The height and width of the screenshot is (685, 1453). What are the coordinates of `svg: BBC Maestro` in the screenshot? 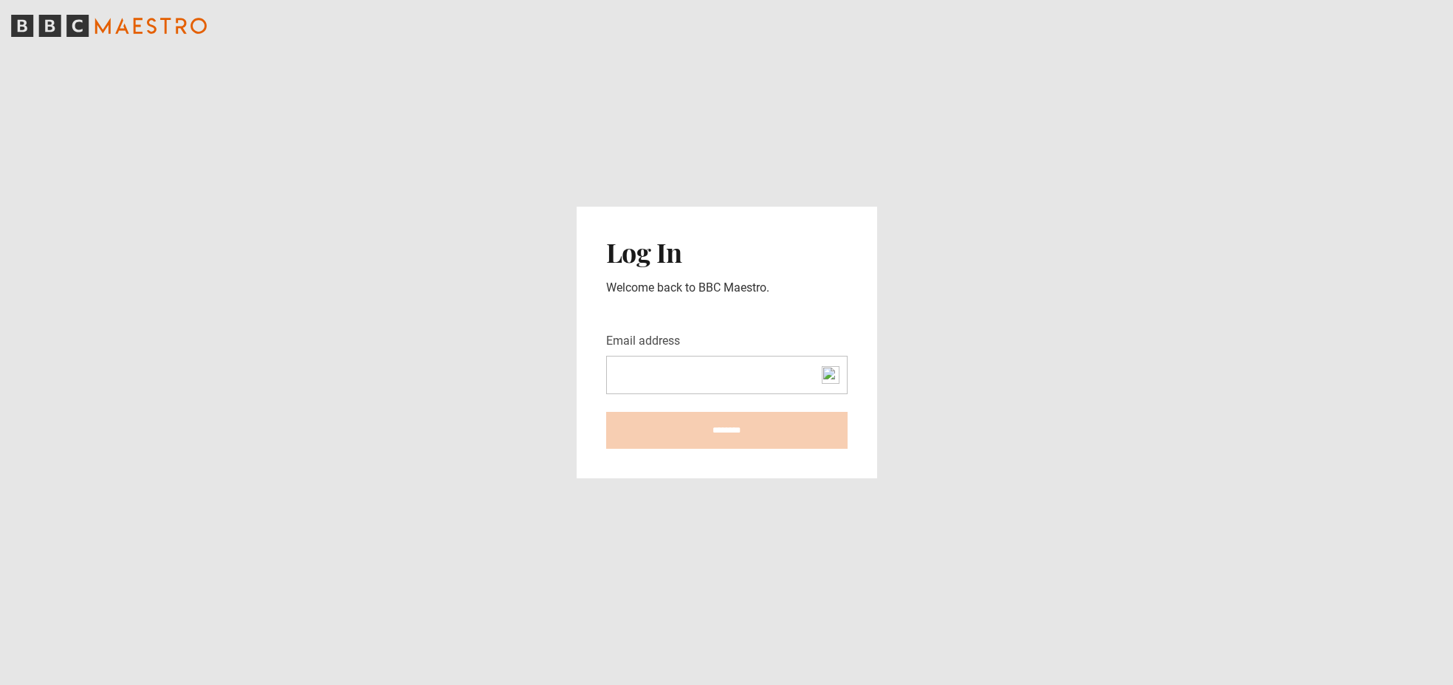 It's located at (109, 26).